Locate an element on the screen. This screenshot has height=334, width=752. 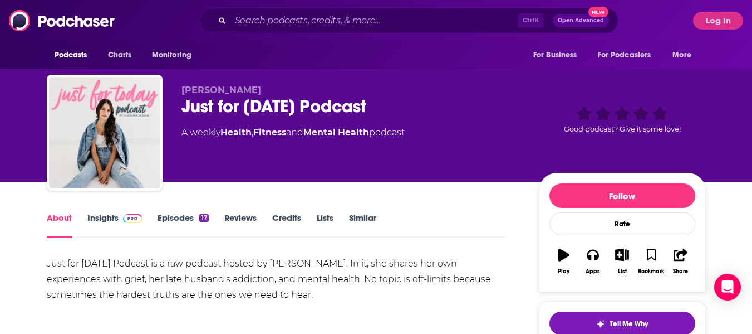
div: Play is located at coordinates (564, 271).